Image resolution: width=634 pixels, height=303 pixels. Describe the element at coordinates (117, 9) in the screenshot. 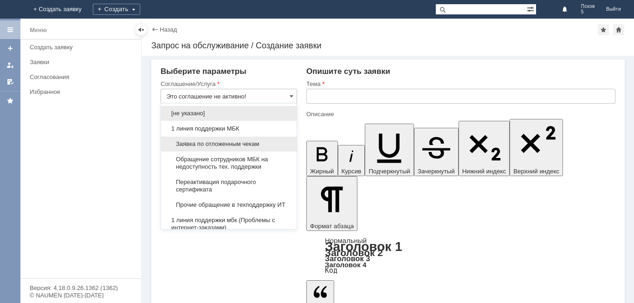

I see `div: Создать` at that location.